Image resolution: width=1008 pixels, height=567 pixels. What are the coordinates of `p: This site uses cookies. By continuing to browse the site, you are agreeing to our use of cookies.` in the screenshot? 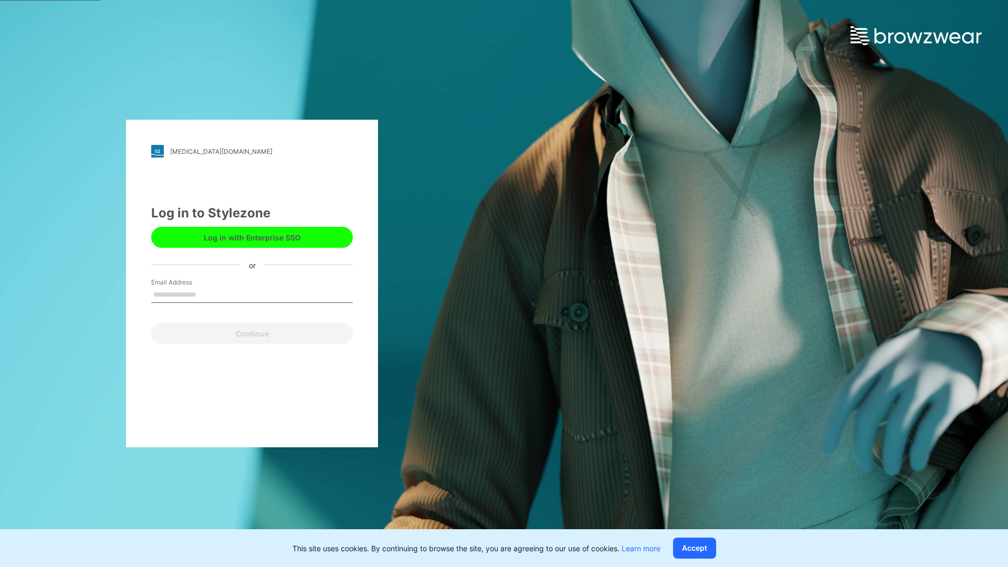 It's located at (476, 548).